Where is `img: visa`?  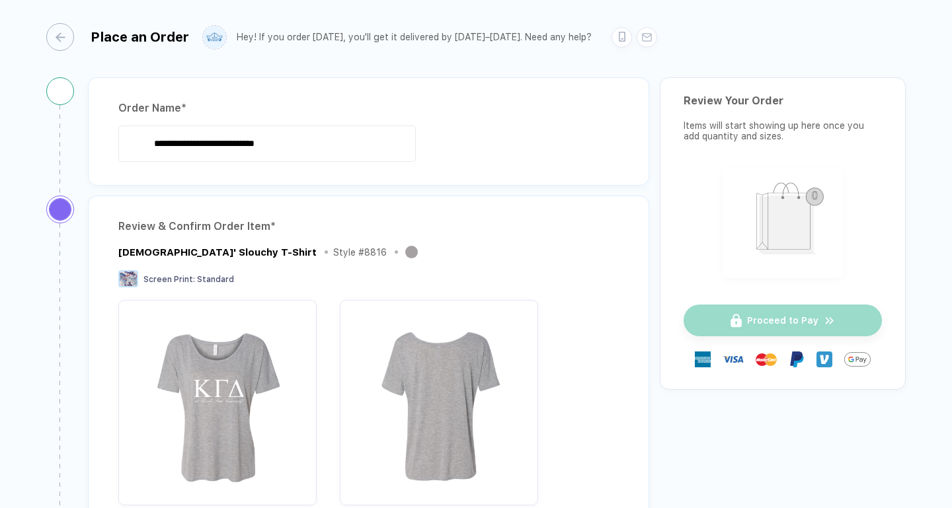
img: visa is located at coordinates (733, 359).